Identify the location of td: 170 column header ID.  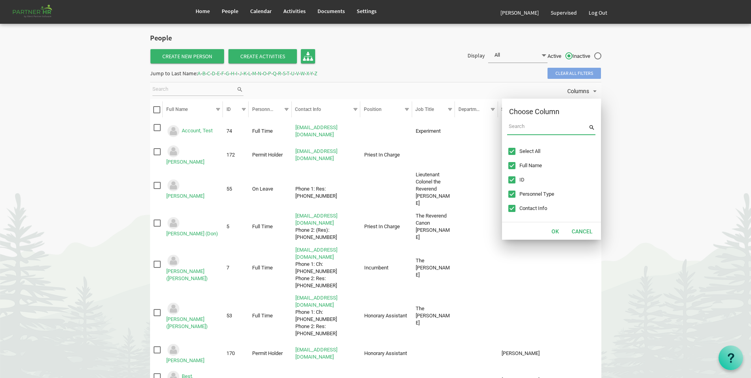
(236, 353).